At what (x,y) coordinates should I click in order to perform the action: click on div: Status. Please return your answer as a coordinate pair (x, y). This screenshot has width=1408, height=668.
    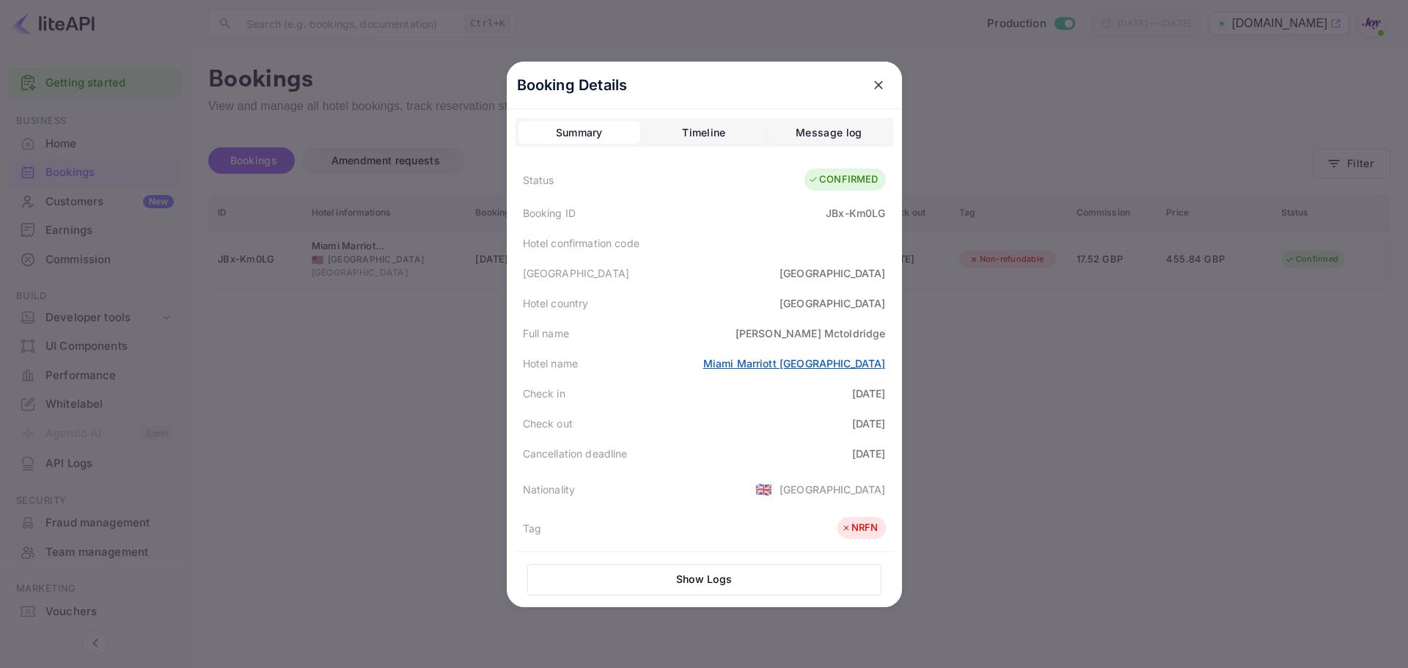
    Looking at the image, I should click on (538, 180).